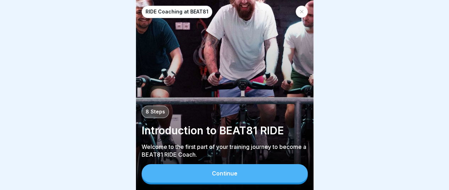  What do you see at coordinates (225, 174) in the screenshot?
I see `div: Continue` at bounding box center [225, 174].